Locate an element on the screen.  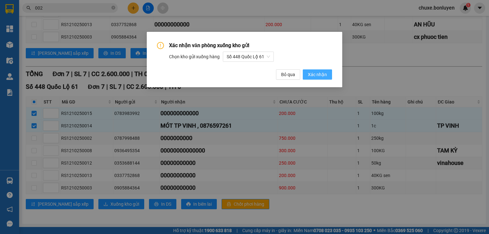
span: Xác nhận is located at coordinates (317, 74).